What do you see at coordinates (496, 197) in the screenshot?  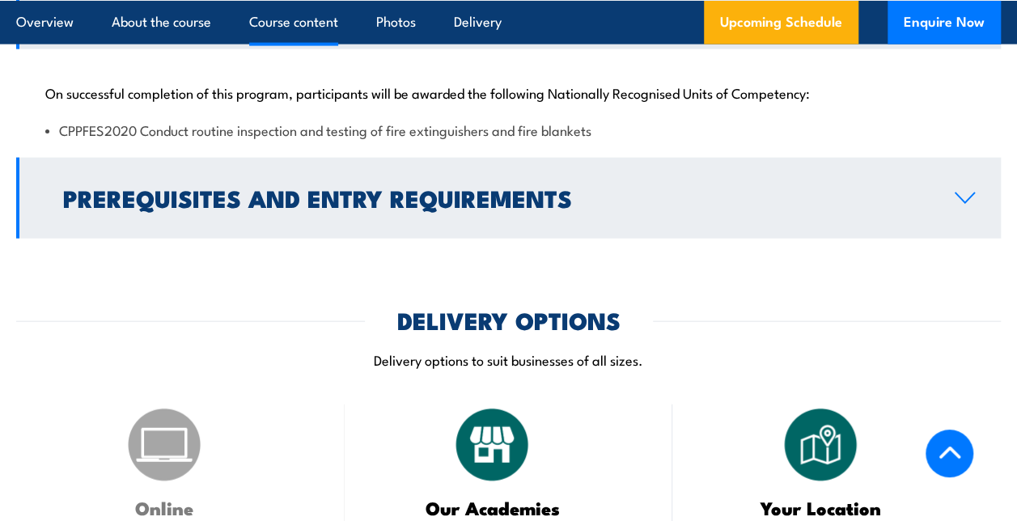 I see `h2: Prerequisites and Entry Requirements` at bounding box center [496, 197].